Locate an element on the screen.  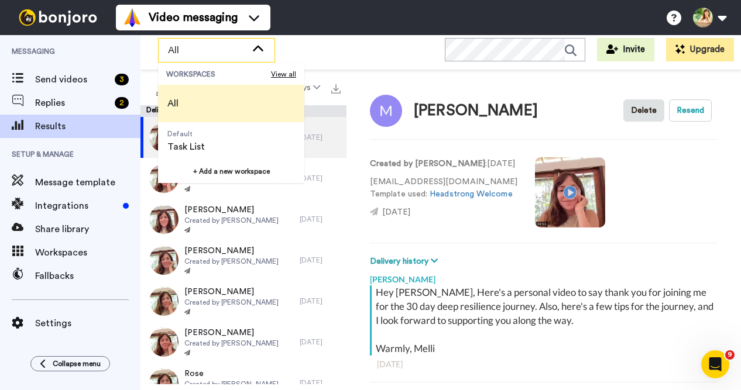
span: Replies is located at coordinates (73, 103).